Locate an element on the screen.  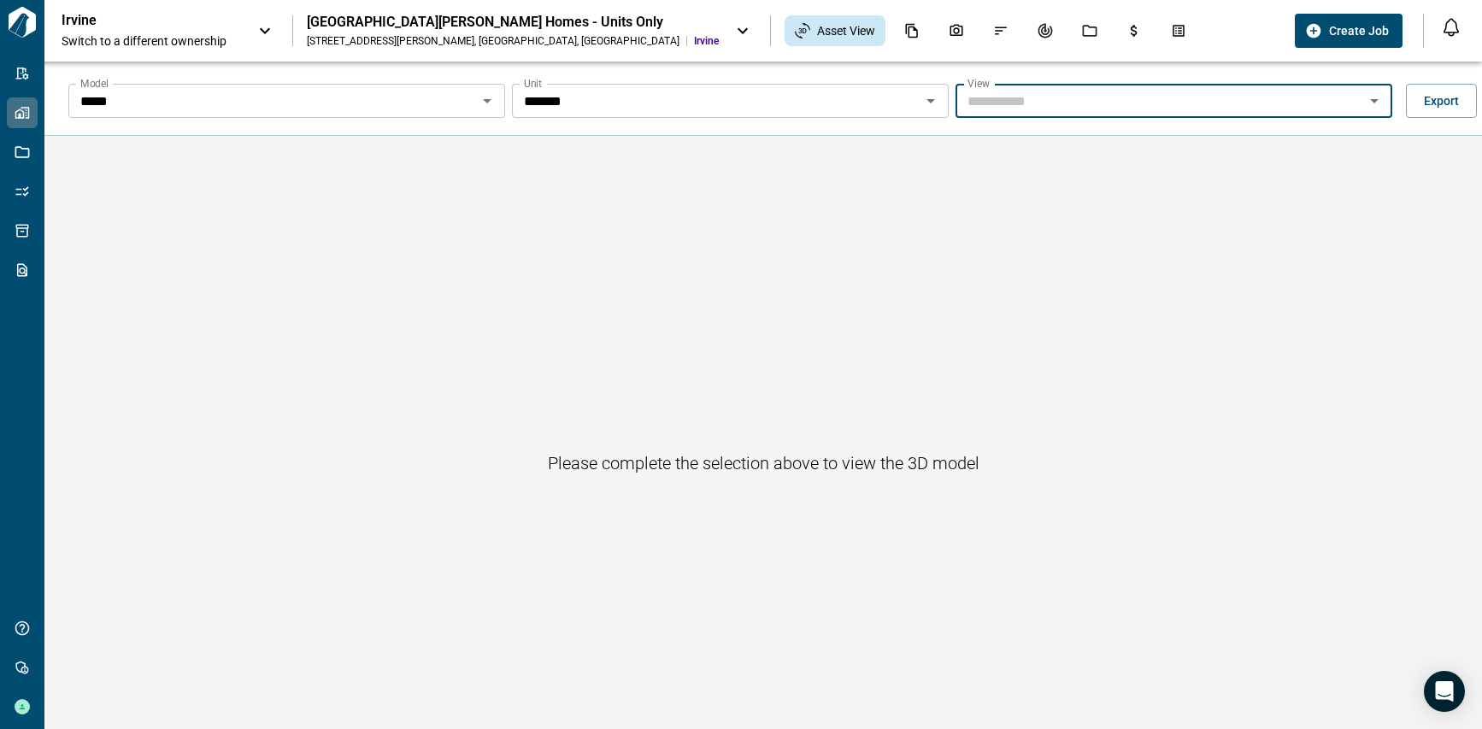
span: Irvine is located at coordinates (706, 41).